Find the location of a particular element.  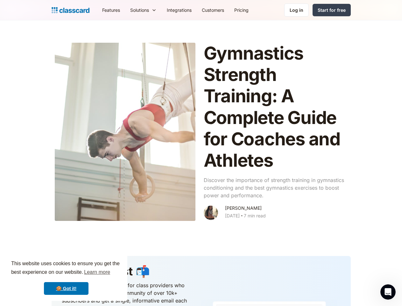

span: This website uses cookies to ensure you get the best experience on our website. is located at coordinates (66, 268).